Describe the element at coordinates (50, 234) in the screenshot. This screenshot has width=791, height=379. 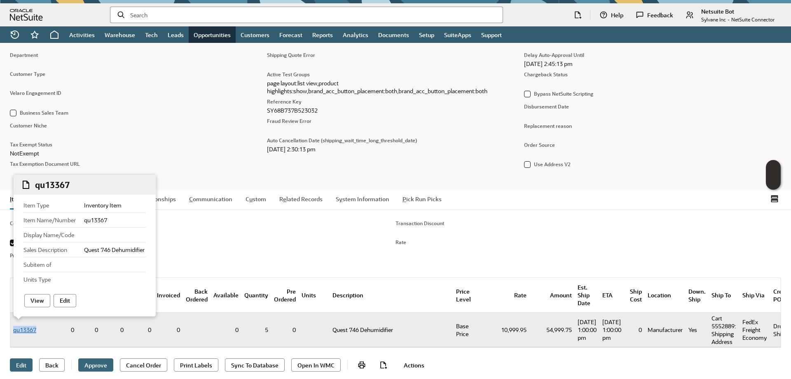
I see `div: Display Name/Code` at that location.